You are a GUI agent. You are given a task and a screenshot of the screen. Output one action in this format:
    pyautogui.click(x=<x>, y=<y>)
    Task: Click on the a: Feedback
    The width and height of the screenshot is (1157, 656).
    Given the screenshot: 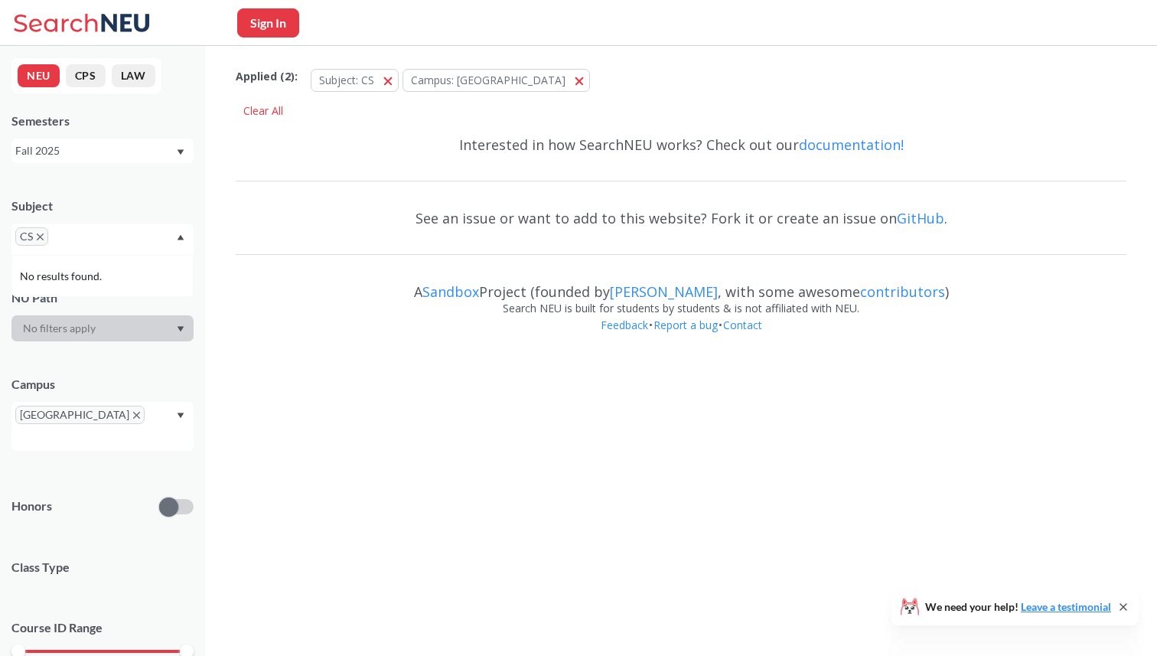 What is the action you would take?
    pyautogui.click(x=624, y=324)
    